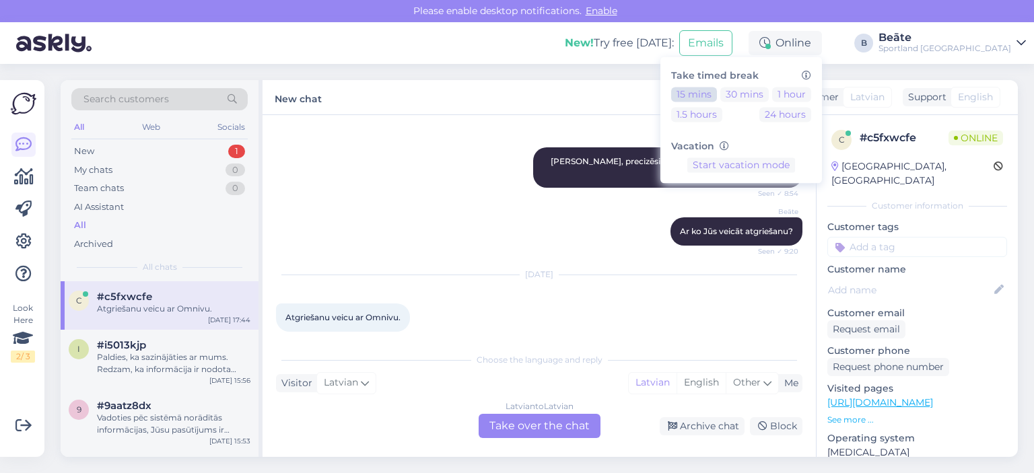 Image resolution: width=1034 pixels, height=473 pixels. What do you see at coordinates (23, 332) in the screenshot?
I see `div: Look Here` at bounding box center [23, 332].